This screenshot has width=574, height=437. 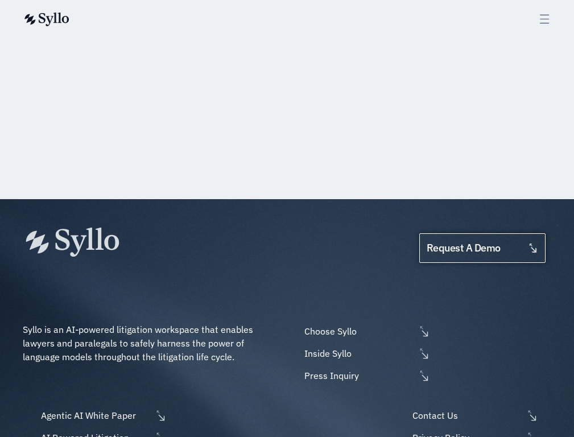 What do you see at coordinates (366, 354) in the screenshot?
I see `a: Inside Syllo` at bounding box center [366, 354].